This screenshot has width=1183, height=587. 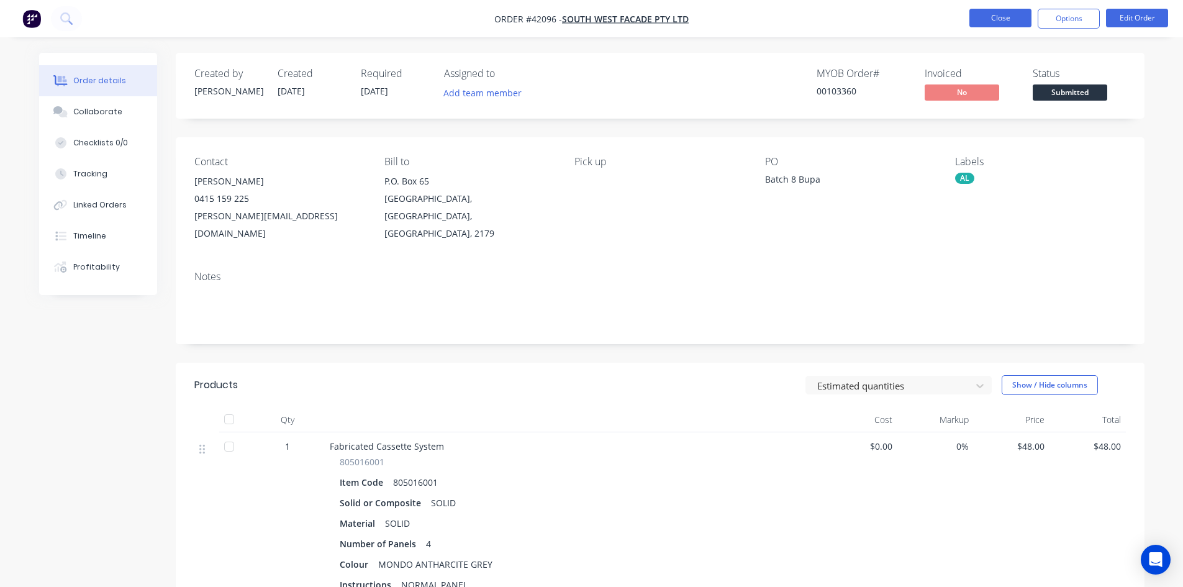 What do you see at coordinates (382, 502) in the screenshot?
I see `div: Solid or Composite` at bounding box center [382, 502].